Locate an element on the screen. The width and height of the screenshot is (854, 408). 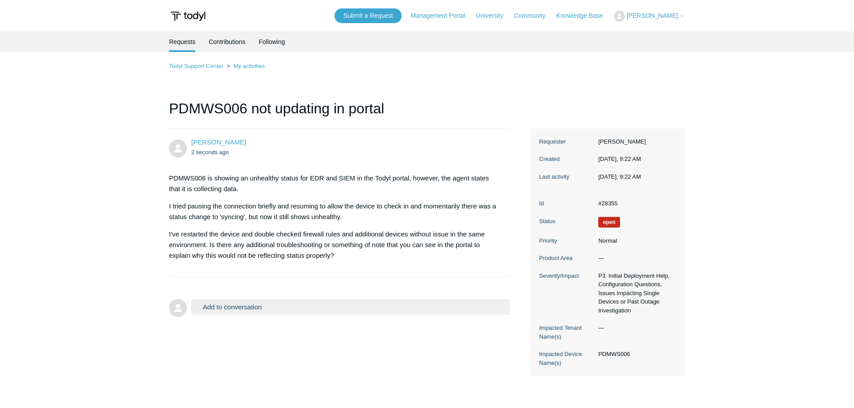
h1: PDMWS006 not updating in portal is located at coordinates (339, 113).